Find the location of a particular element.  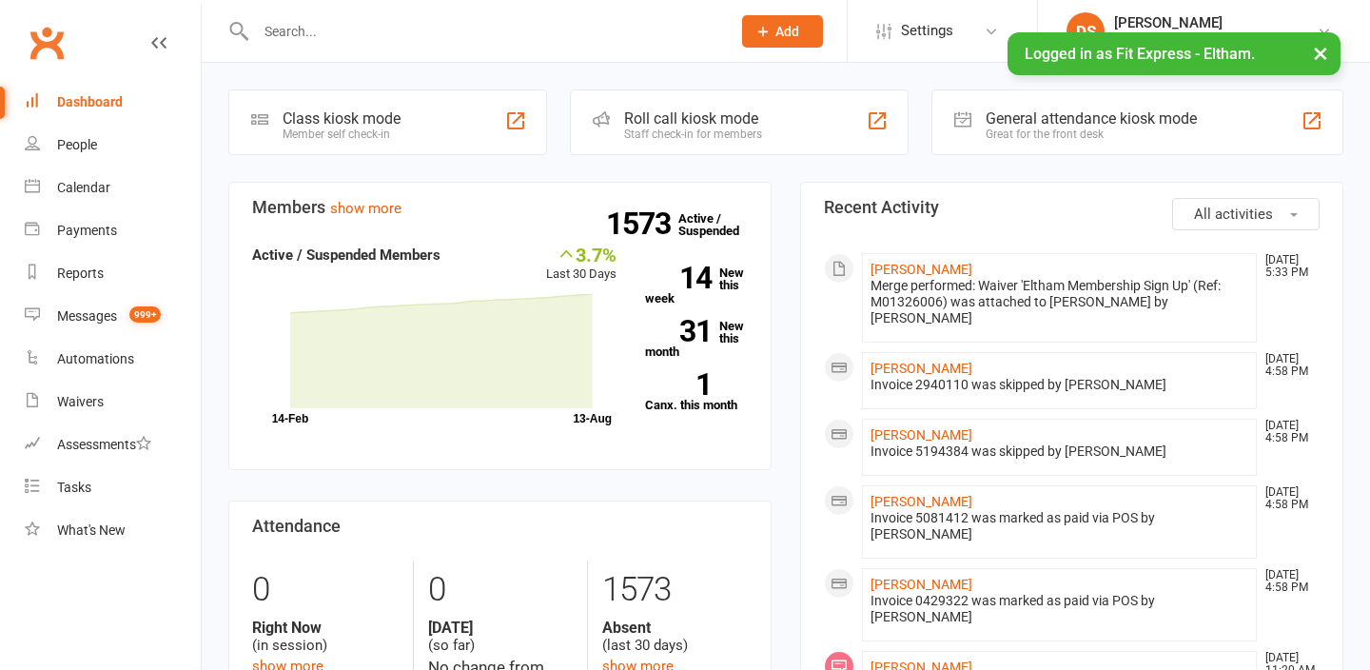

a: What's New is located at coordinates (112, 530).